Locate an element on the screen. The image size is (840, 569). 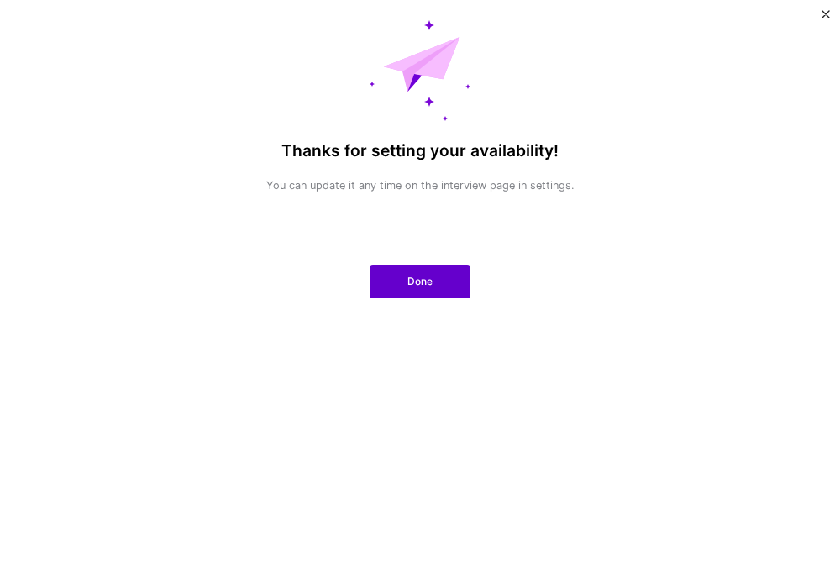
button: Done is located at coordinates (420, 281).